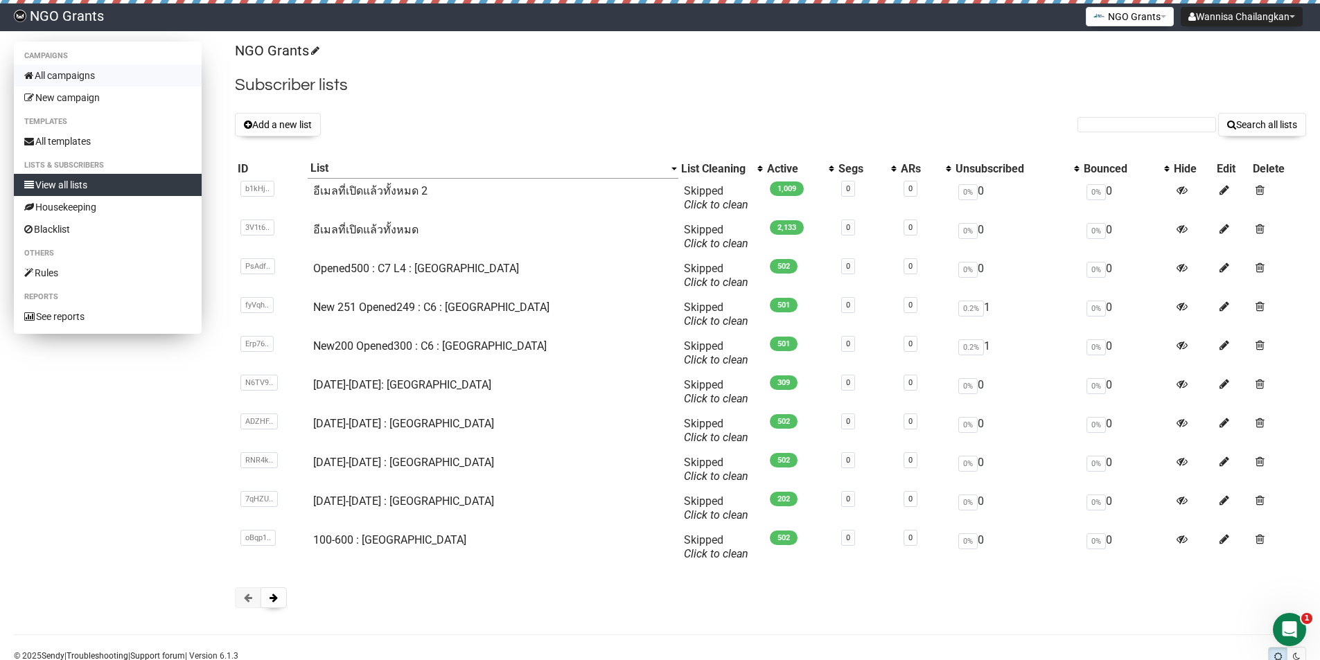 The image size is (1320, 660). What do you see at coordinates (107, 207) in the screenshot?
I see `a: Housekeeping` at bounding box center [107, 207].